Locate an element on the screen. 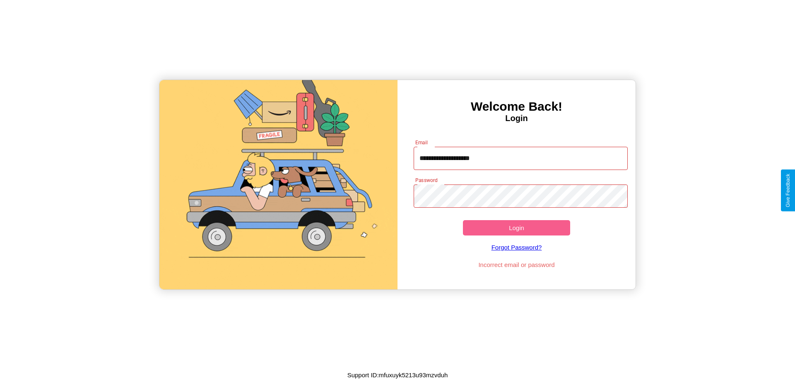 This screenshot has width=795, height=381. p: Incorrect email or password is located at coordinates (517, 264).